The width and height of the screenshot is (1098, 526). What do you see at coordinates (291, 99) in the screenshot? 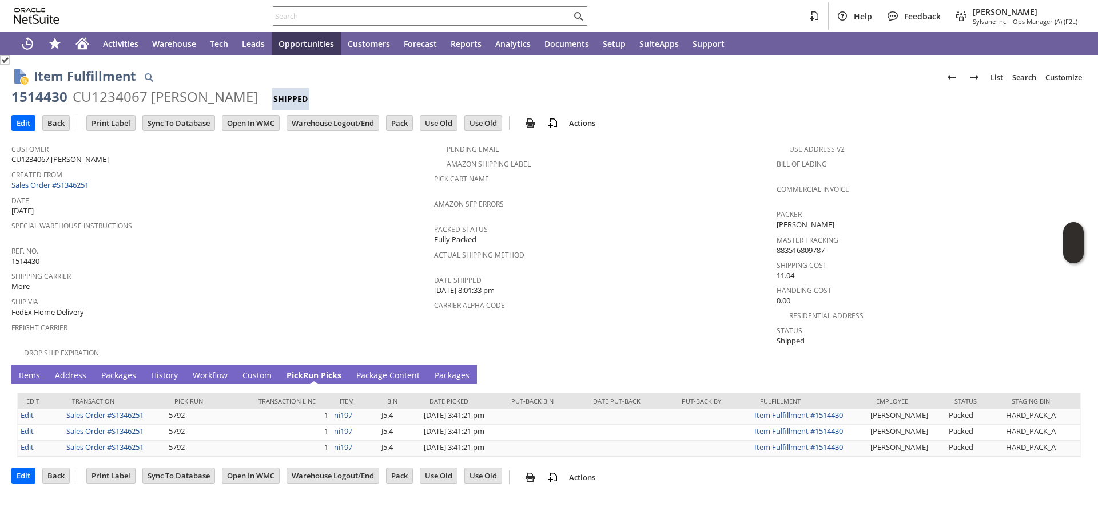
I see `div: Shipped` at bounding box center [291, 99].